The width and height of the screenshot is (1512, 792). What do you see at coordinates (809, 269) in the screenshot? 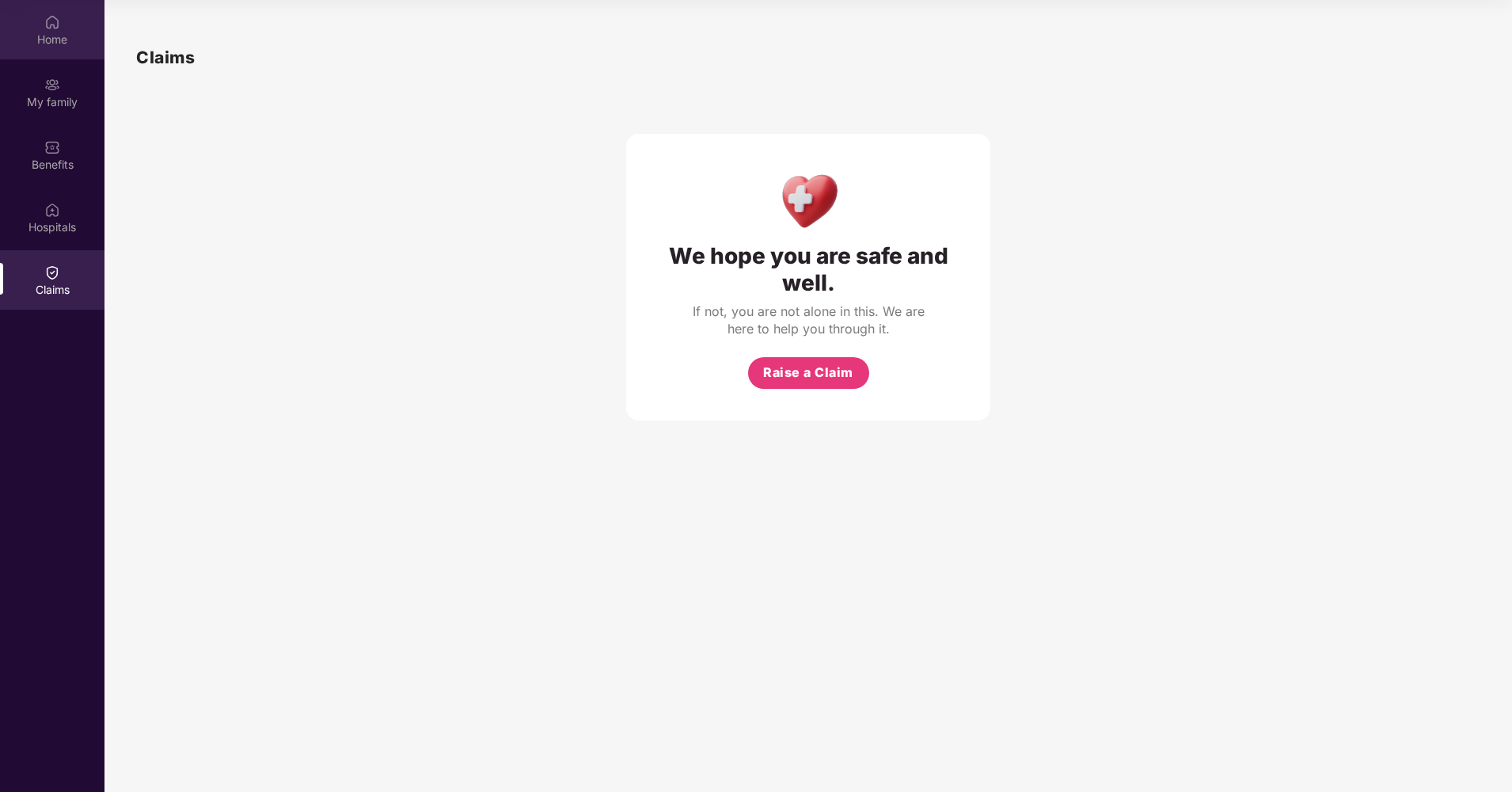
I see `div: We hope you are safe and well.` at bounding box center [809, 269].